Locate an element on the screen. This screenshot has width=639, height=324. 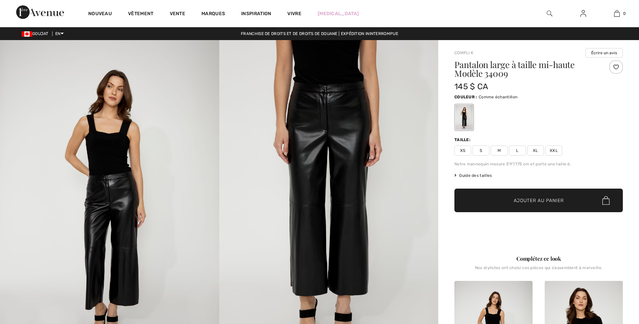
a: Compli K is located at coordinates (464, 53).